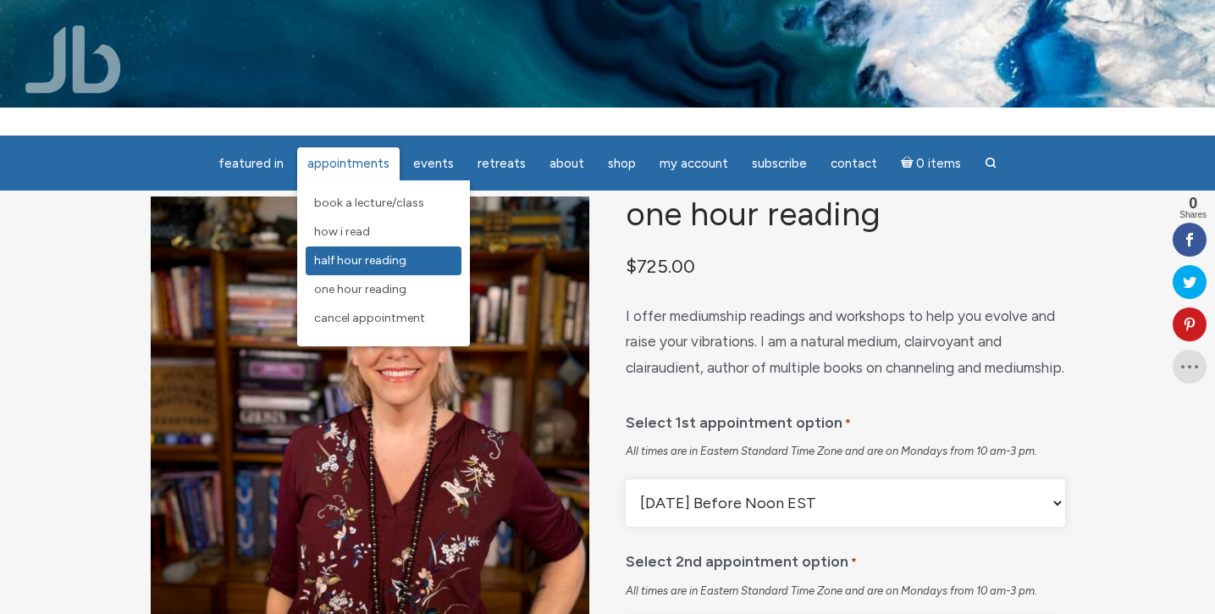 This screenshot has height=614, width=1215. Describe the element at coordinates (501, 163) in the screenshot. I see `span: Retreats` at that location.